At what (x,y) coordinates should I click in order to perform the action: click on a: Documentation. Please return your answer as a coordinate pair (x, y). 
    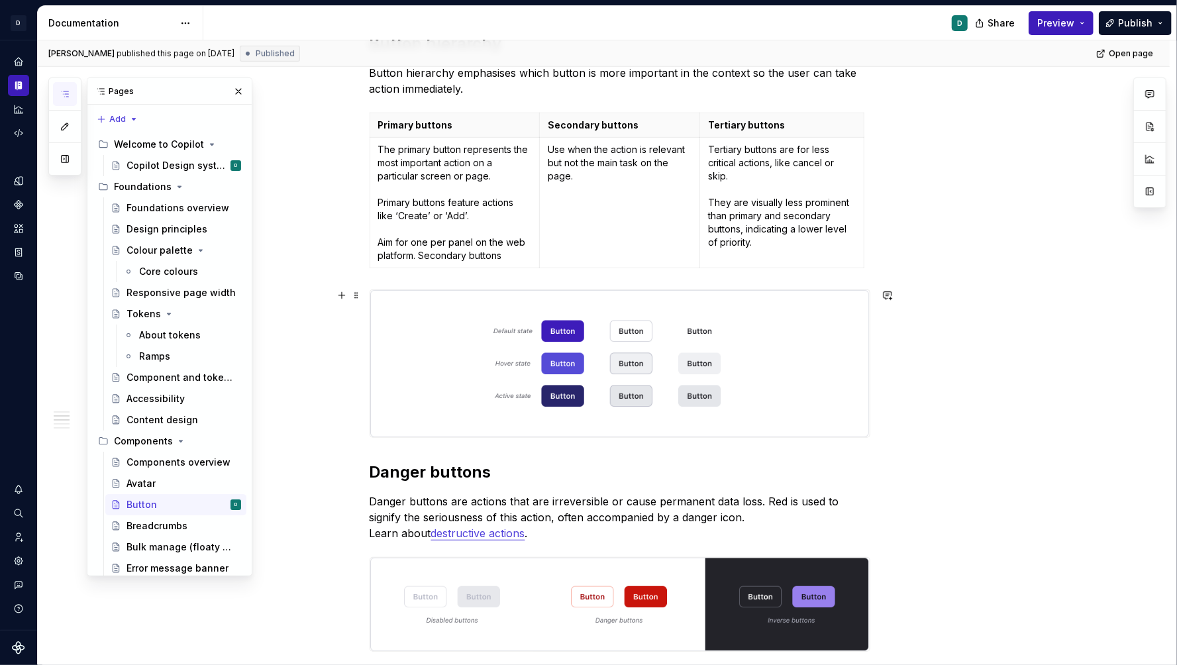
    Looking at the image, I should click on (19, 85).